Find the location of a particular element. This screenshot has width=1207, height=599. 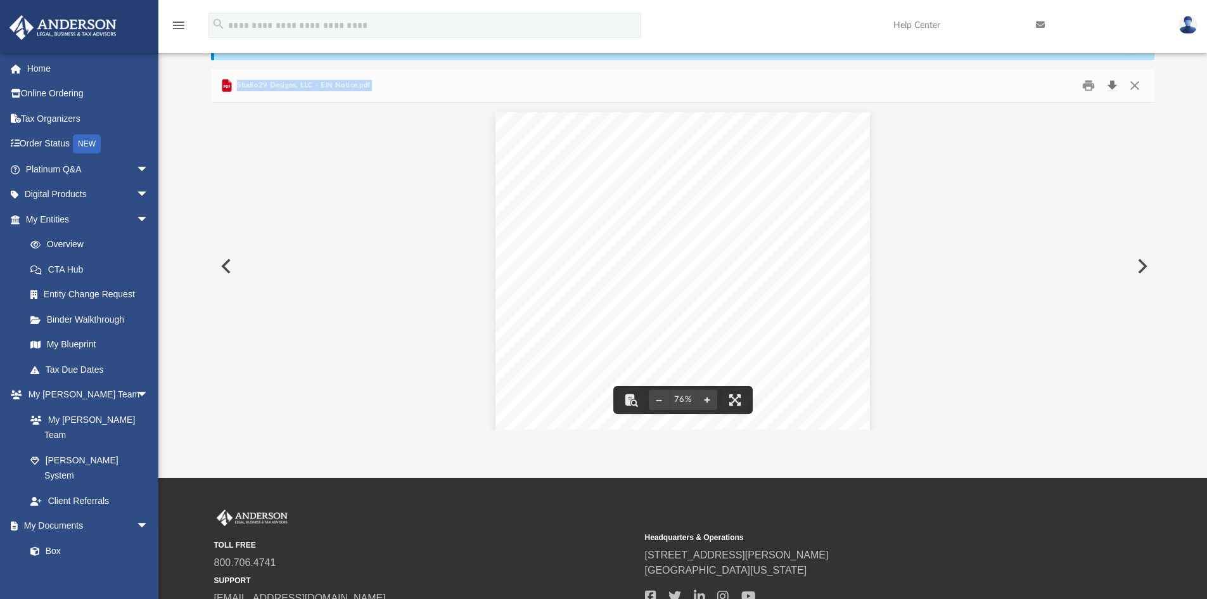

a: Binder Walkthrough is located at coordinates (93, 319).